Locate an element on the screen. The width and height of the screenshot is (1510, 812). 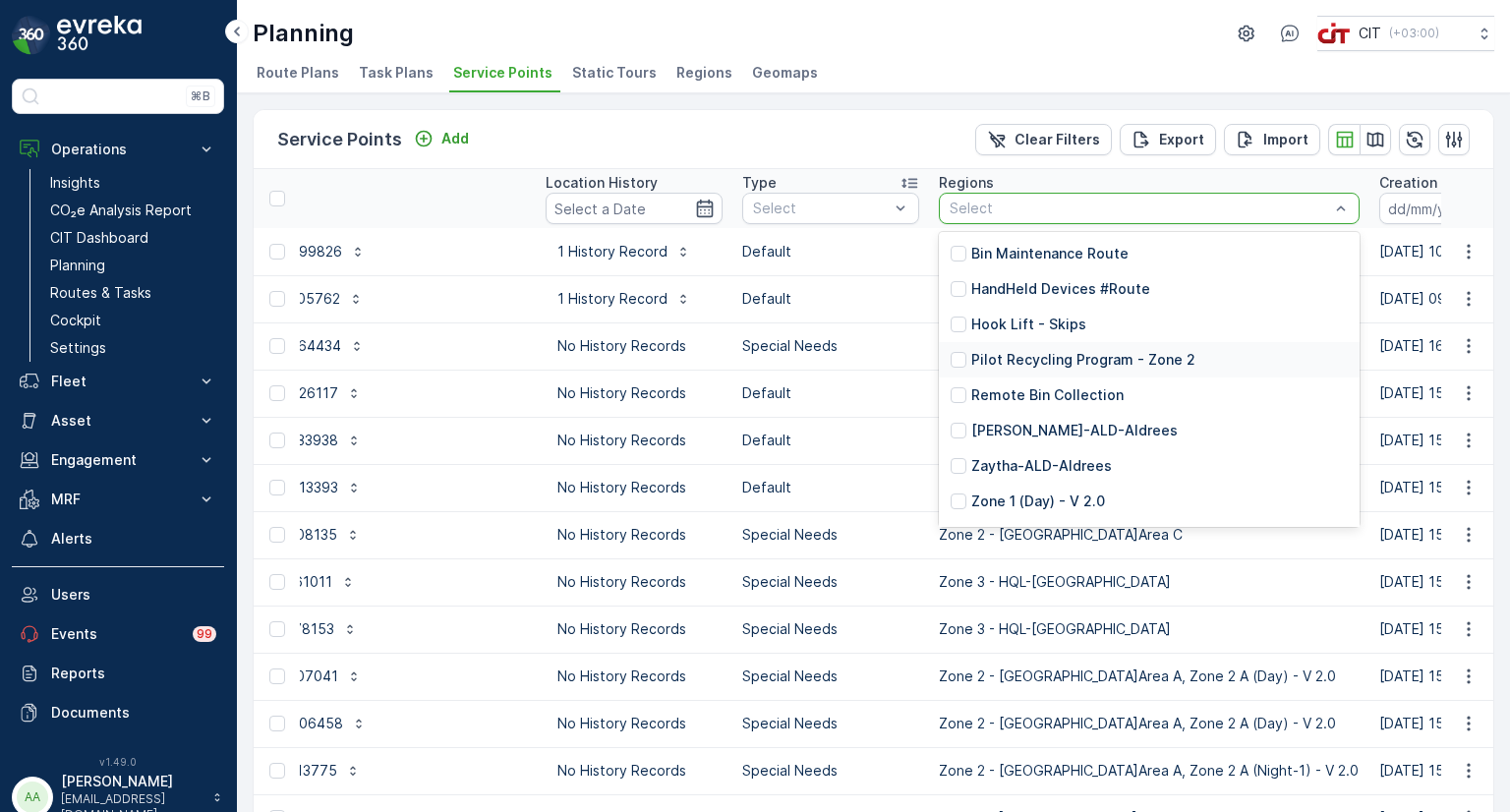
button: Operations is located at coordinates (118, 150).